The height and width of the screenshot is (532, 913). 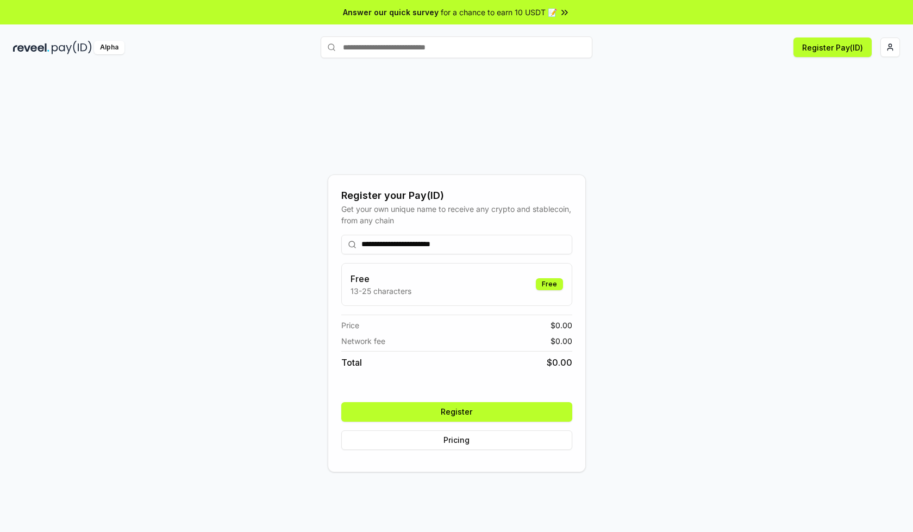 What do you see at coordinates (351, 362) in the screenshot?
I see `span: Total` at bounding box center [351, 362].